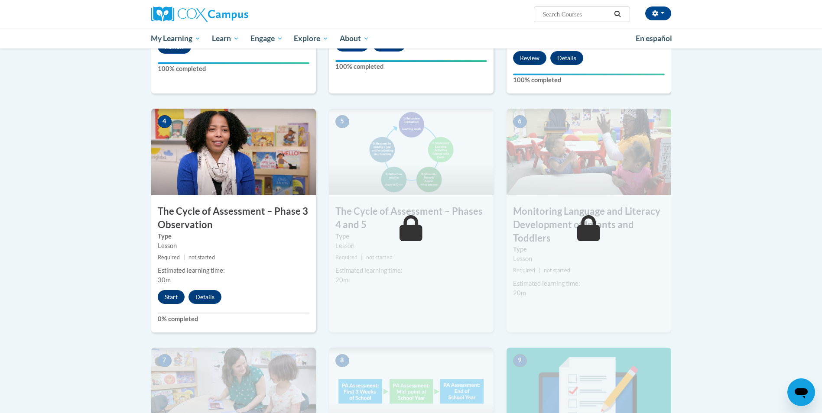 This screenshot has width=822, height=413. I want to click on span: Engage, so click(266, 39).